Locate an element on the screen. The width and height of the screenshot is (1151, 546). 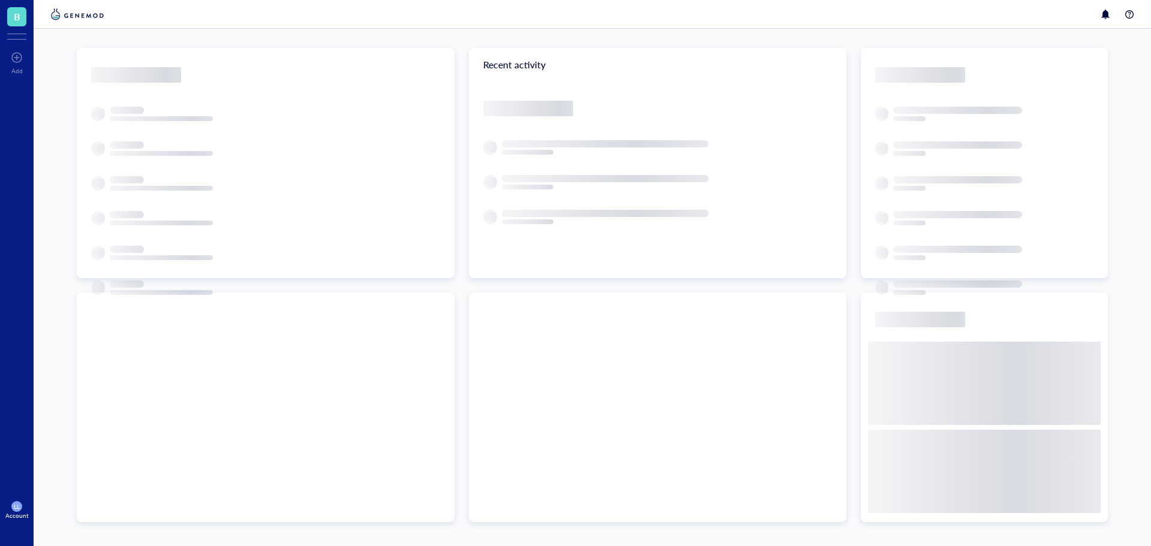
img: genemod-logo is located at coordinates (77, 14).